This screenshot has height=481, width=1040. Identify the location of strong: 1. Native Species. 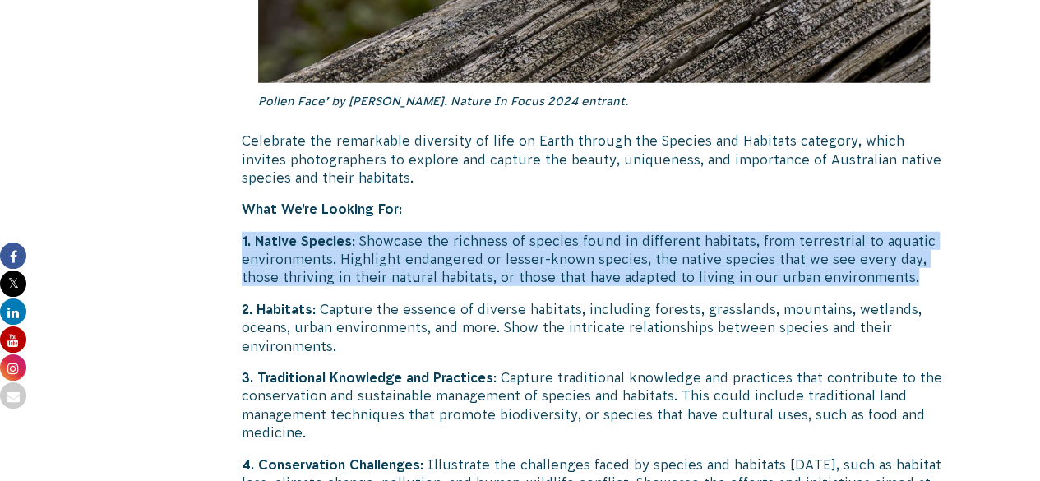
(297, 241).